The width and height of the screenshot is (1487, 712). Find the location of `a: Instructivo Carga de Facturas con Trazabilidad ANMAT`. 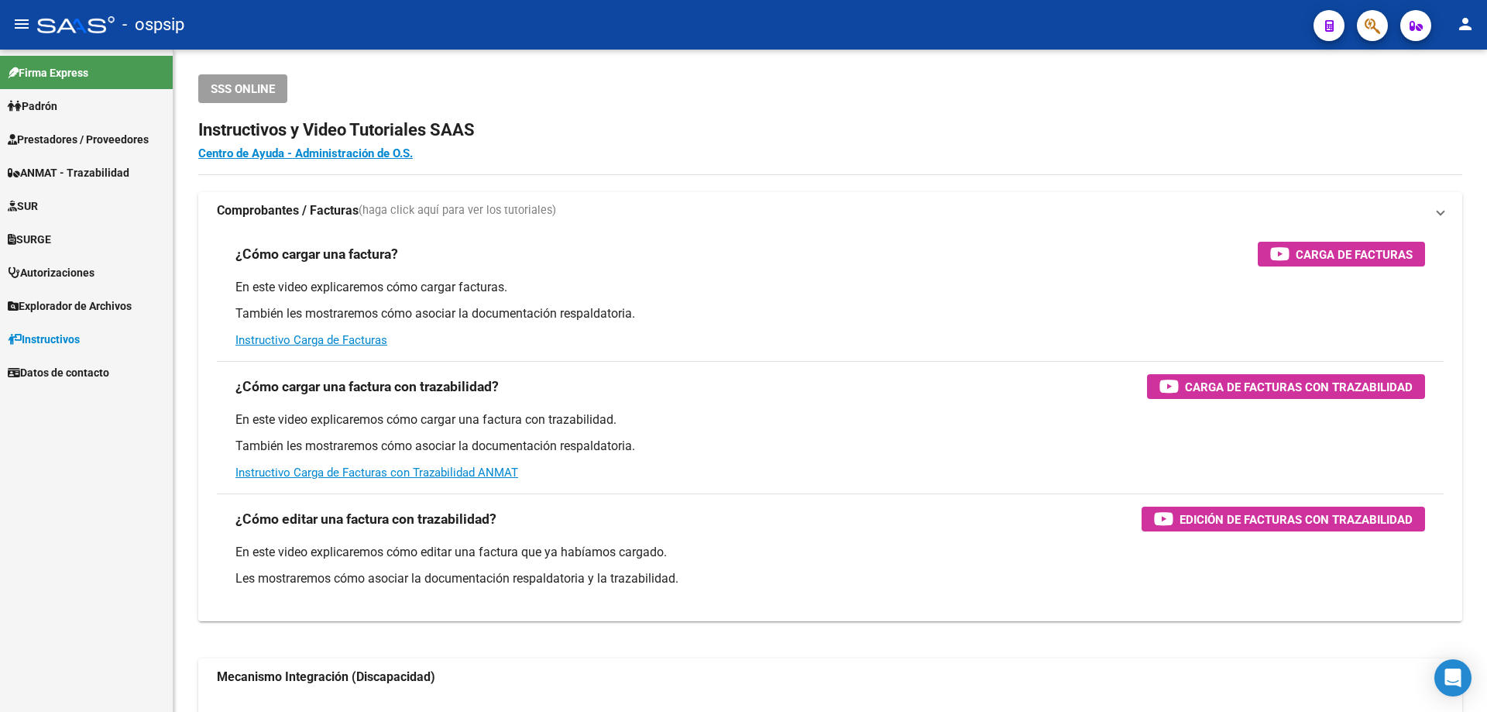

a: Instructivo Carga de Facturas con Trazabilidad ANMAT is located at coordinates (376, 472).